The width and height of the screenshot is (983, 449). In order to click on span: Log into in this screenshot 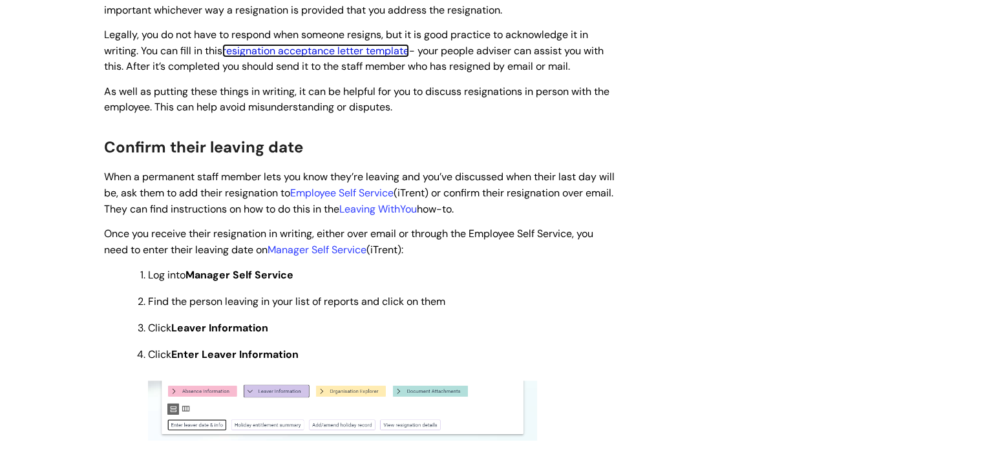, I will do `click(220, 275)`.